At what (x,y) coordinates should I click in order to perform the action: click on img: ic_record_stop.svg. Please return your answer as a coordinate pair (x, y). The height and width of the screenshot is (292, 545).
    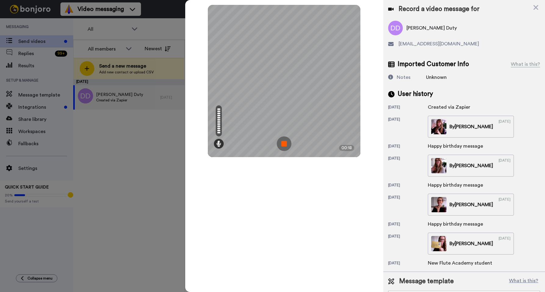
    Looking at the image, I should click on (284, 144).